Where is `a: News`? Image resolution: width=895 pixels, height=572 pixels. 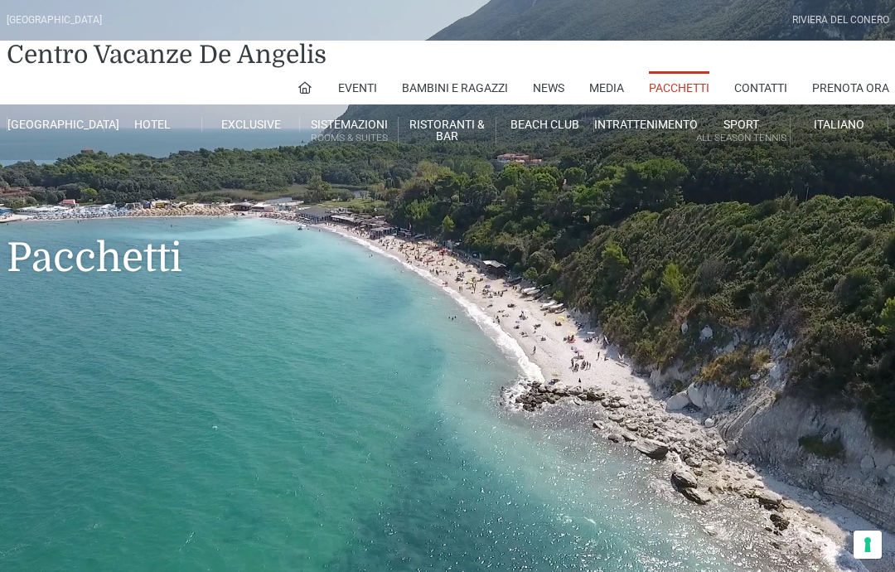
a: News is located at coordinates (549, 88).